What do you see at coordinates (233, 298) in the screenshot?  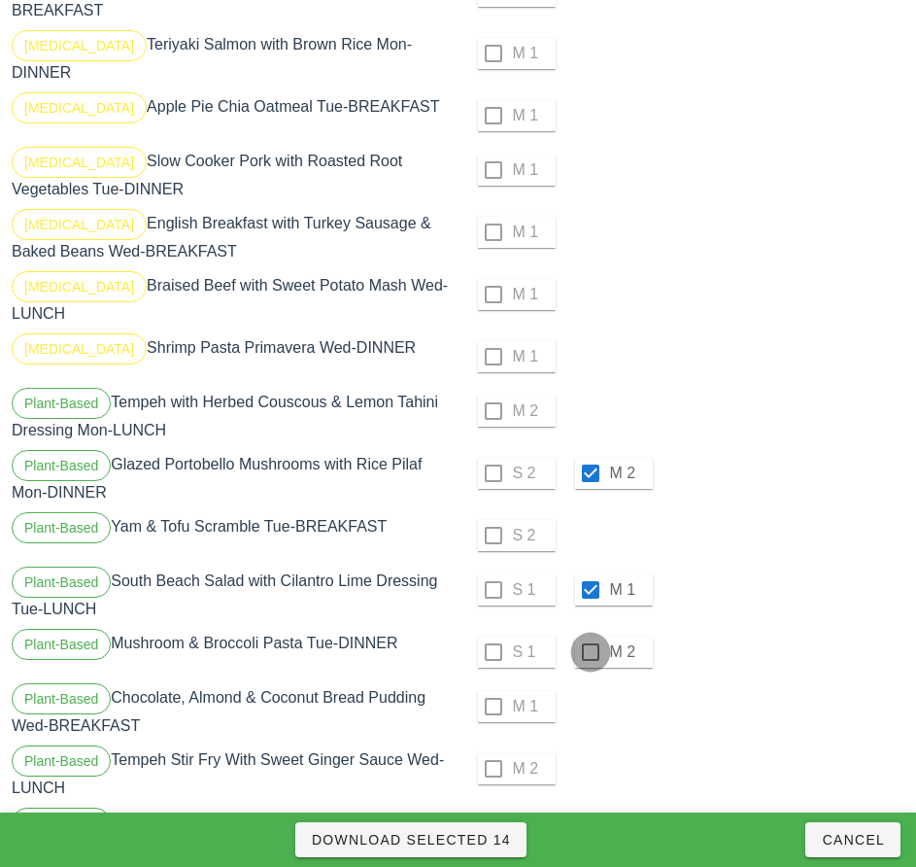 I see `div: Braised Beef with Sweet Potato Mash Wed-LUNCH` at bounding box center [233, 298].